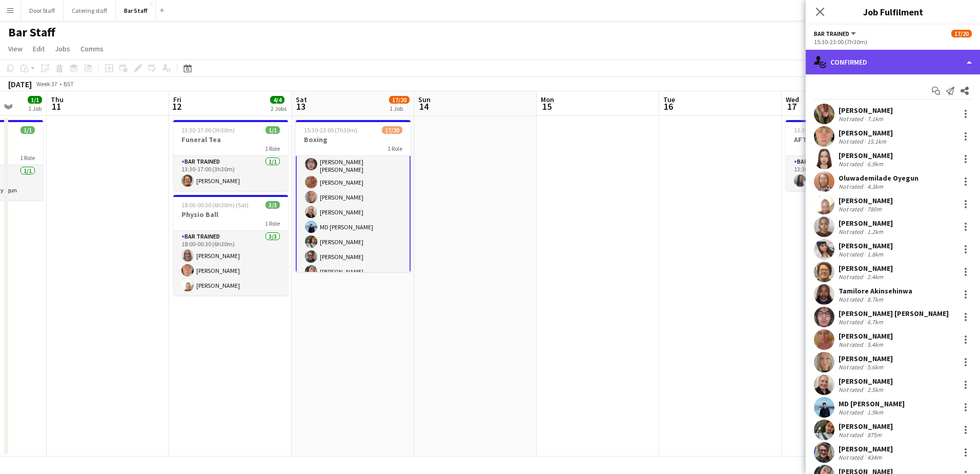 The width and height of the screenshot is (980, 474). I want to click on div: 15:30-23:00 (7h30m), so click(893, 42).